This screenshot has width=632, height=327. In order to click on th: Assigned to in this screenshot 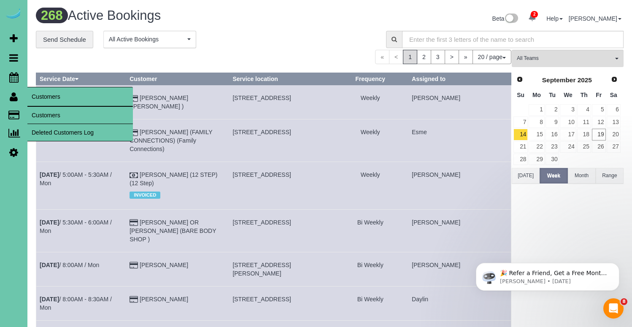, I will do `click(460, 79)`.